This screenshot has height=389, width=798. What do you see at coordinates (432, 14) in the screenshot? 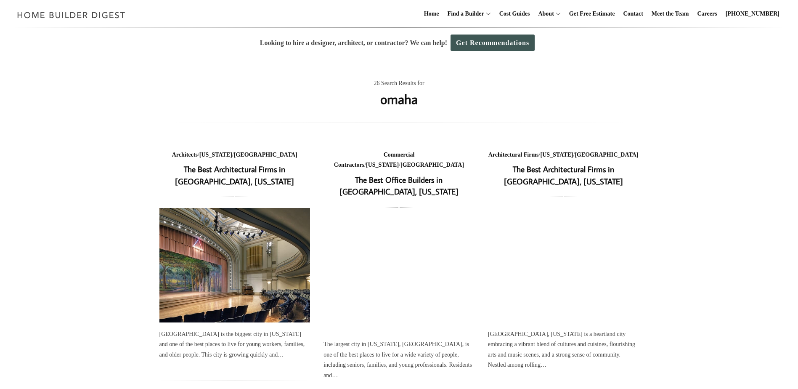
I see `a: Home` at bounding box center [432, 14].